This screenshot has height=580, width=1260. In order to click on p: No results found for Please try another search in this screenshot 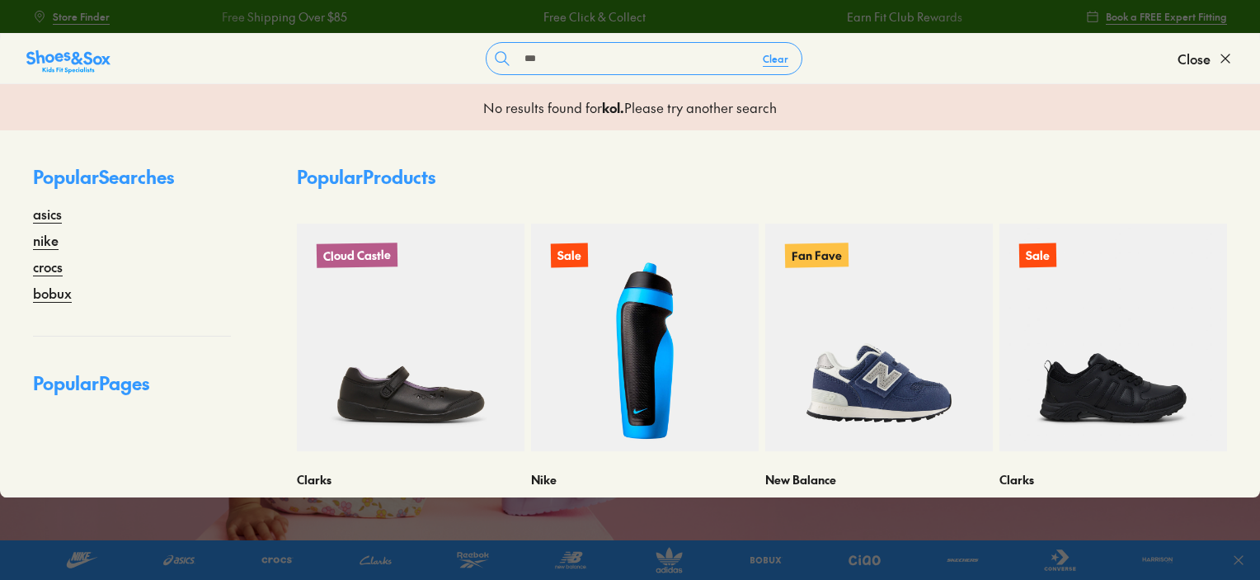, I will do `click(630, 107)`.